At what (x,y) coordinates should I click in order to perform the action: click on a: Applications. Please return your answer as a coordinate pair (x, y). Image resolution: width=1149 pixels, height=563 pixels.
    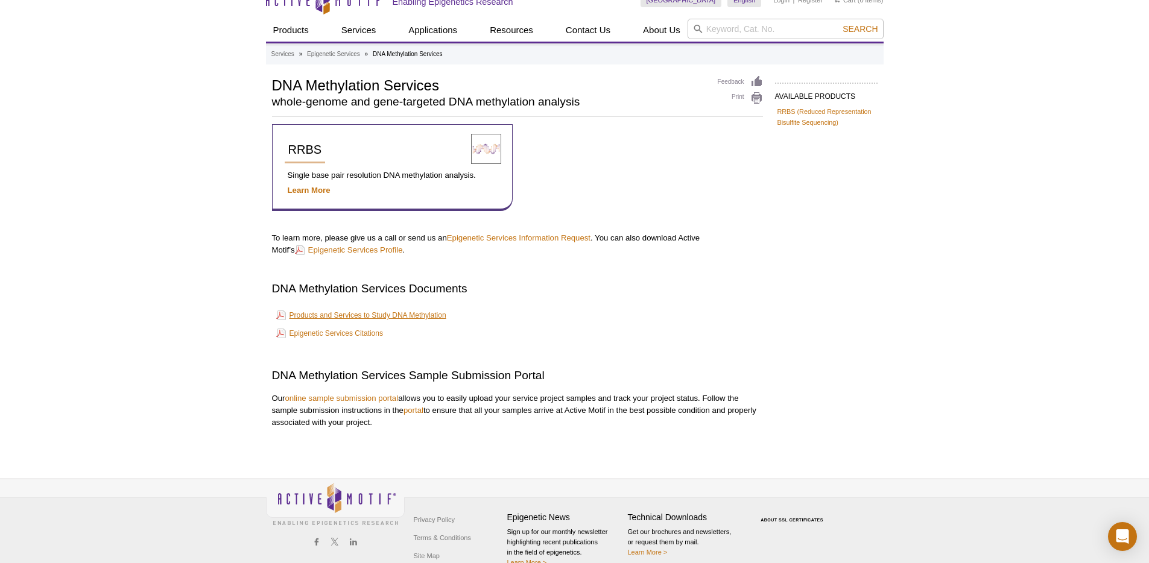
    Looking at the image, I should click on (432, 30).